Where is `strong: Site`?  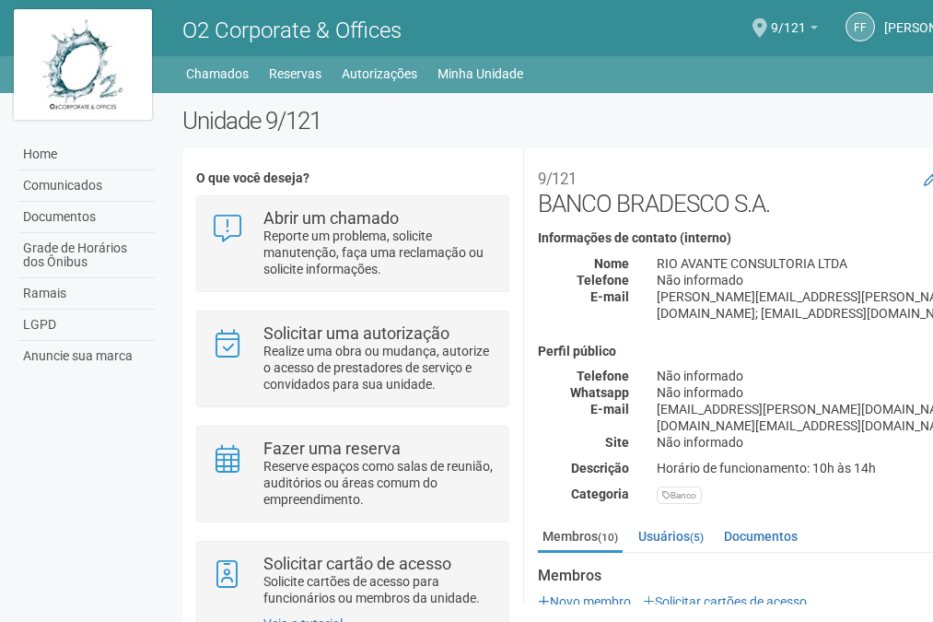
strong: Site is located at coordinates (617, 442).